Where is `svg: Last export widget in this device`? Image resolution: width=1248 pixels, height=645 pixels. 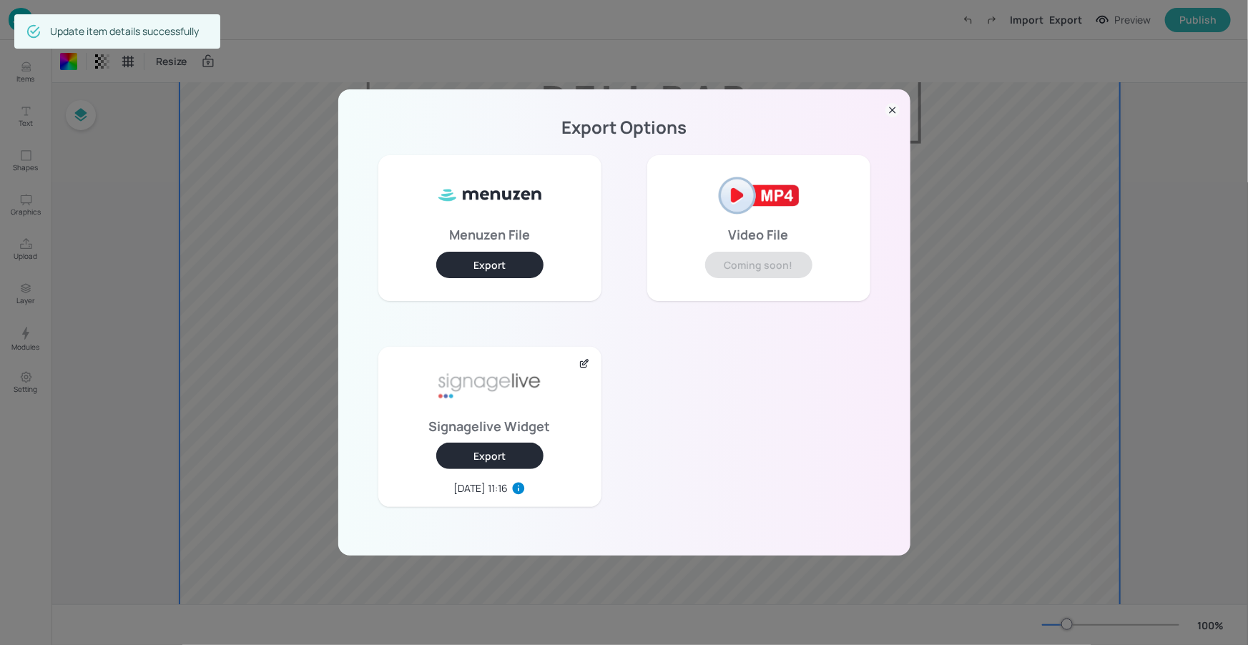 svg: Last export widget in this device is located at coordinates (518, 488).